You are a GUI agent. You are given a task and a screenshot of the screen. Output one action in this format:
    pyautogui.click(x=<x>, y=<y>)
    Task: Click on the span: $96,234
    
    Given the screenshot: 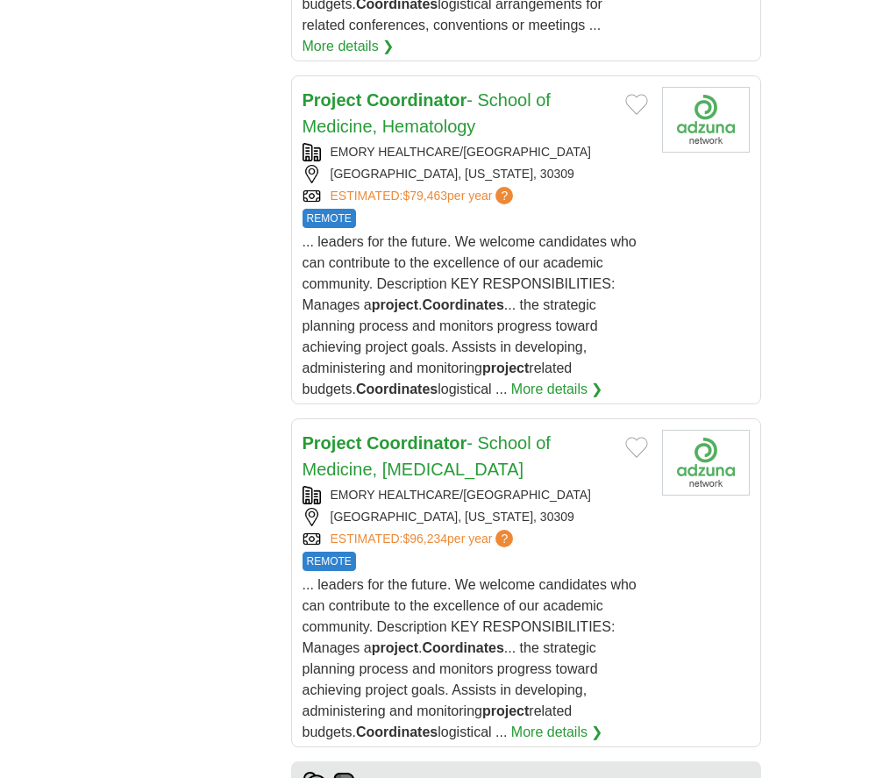 What is the action you would take?
    pyautogui.click(x=425, y=539)
    